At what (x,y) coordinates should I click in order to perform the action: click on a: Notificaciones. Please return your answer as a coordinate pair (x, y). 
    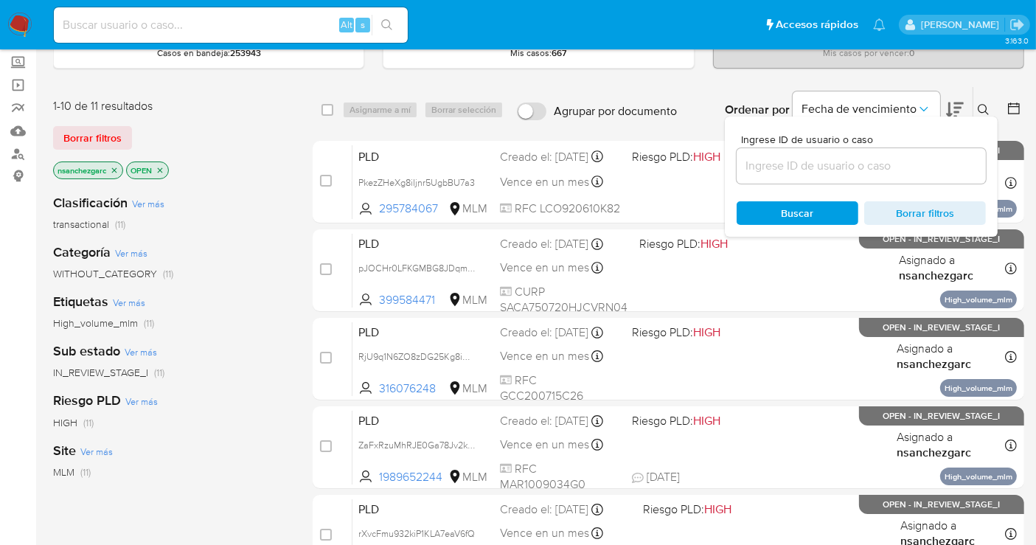
    Looking at the image, I should click on (879, 24).